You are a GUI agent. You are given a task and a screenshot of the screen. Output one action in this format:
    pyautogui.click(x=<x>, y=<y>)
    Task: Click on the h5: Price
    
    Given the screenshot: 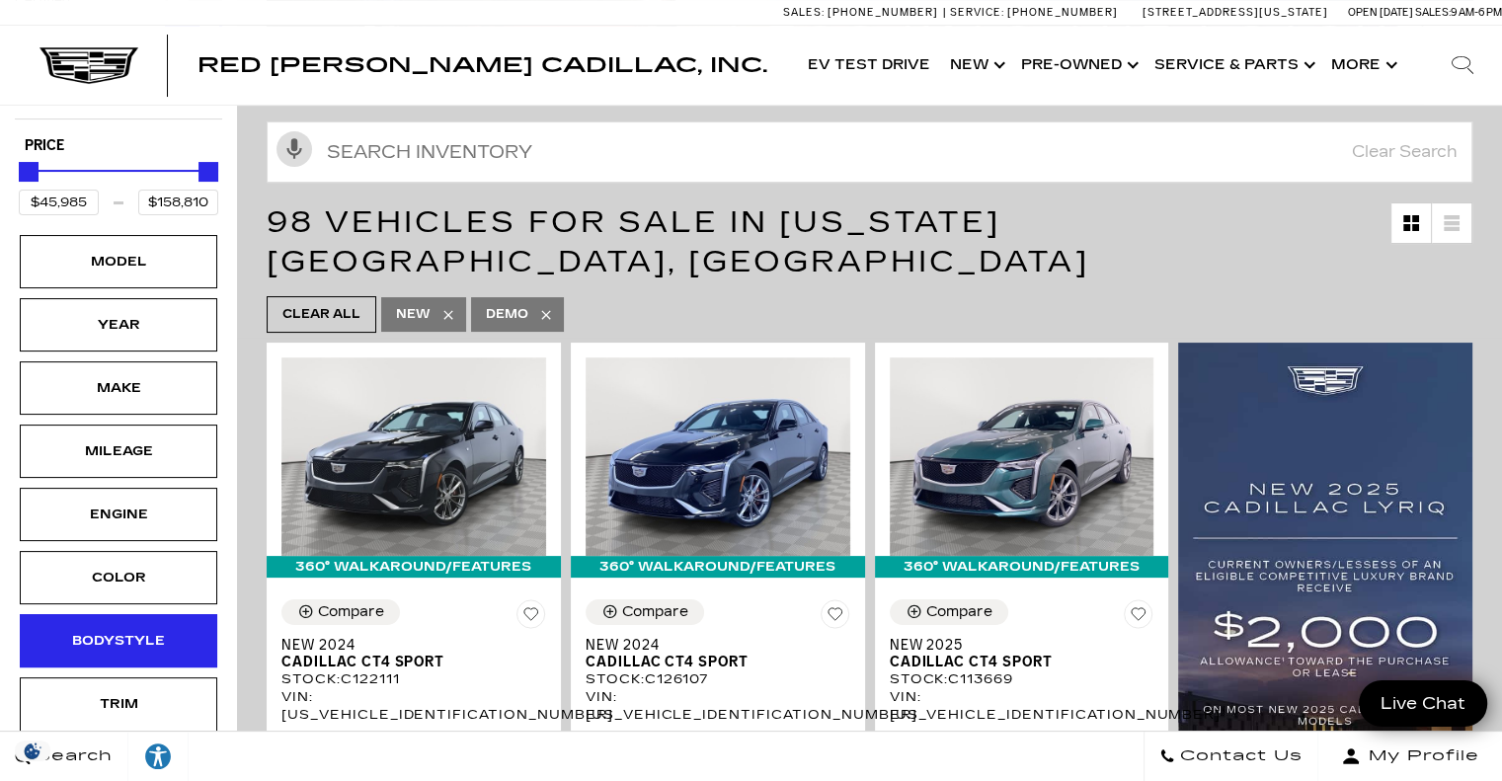 What is the action you would take?
    pyautogui.click(x=119, y=146)
    